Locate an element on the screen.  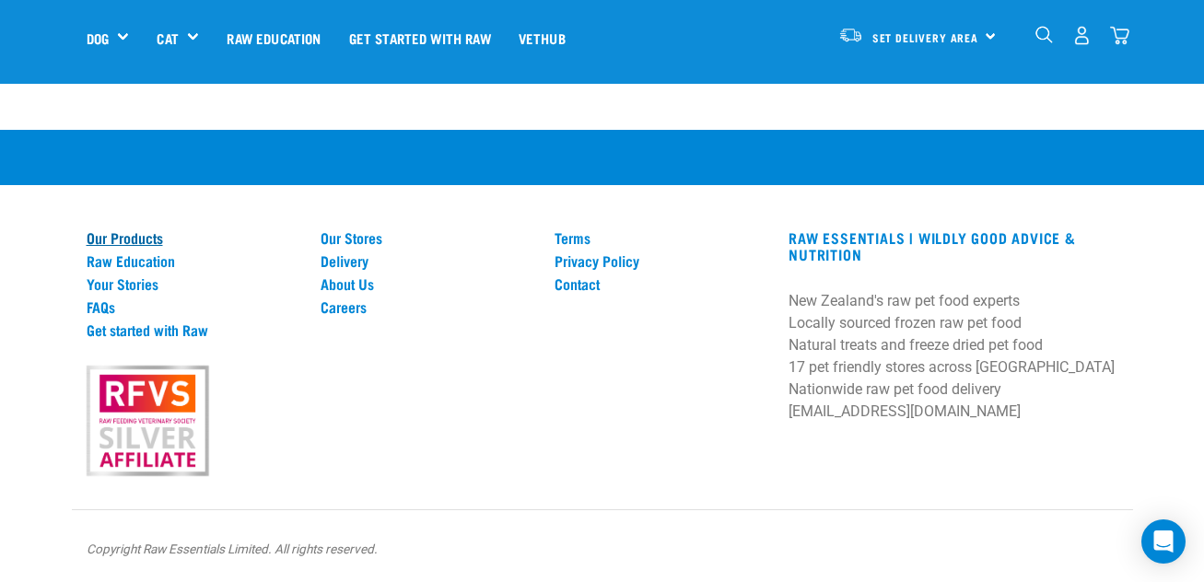
img: rfvs.png is located at coordinates (147, 421).